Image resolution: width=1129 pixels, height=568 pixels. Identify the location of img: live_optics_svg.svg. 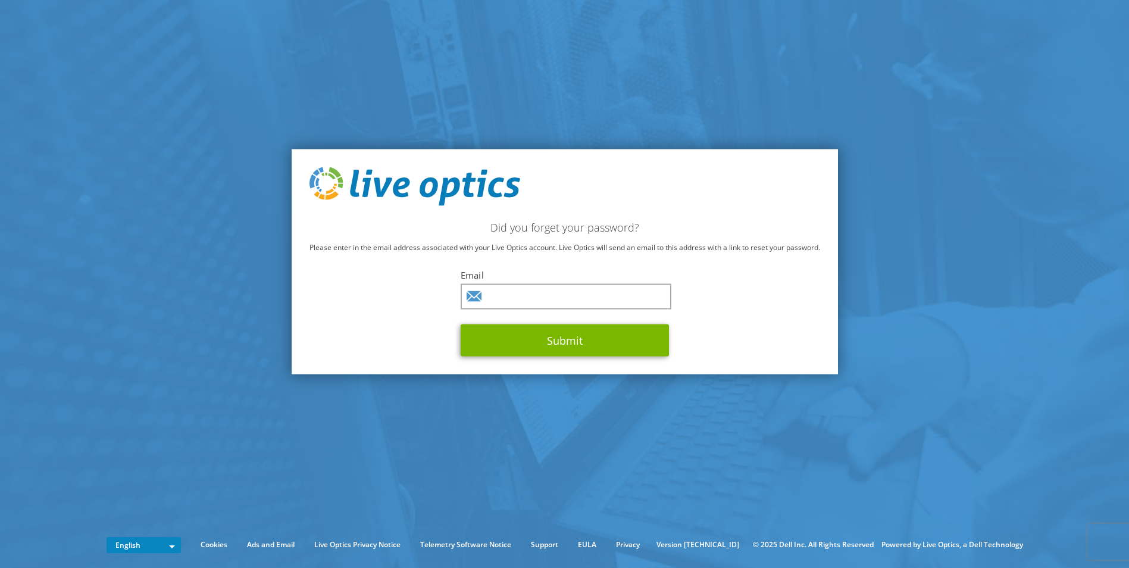
(415, 186).